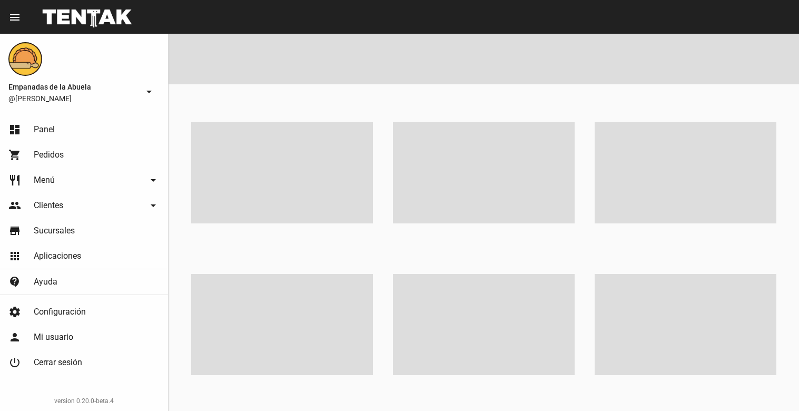  I want to click on span: Configuración, so click(60, 312).